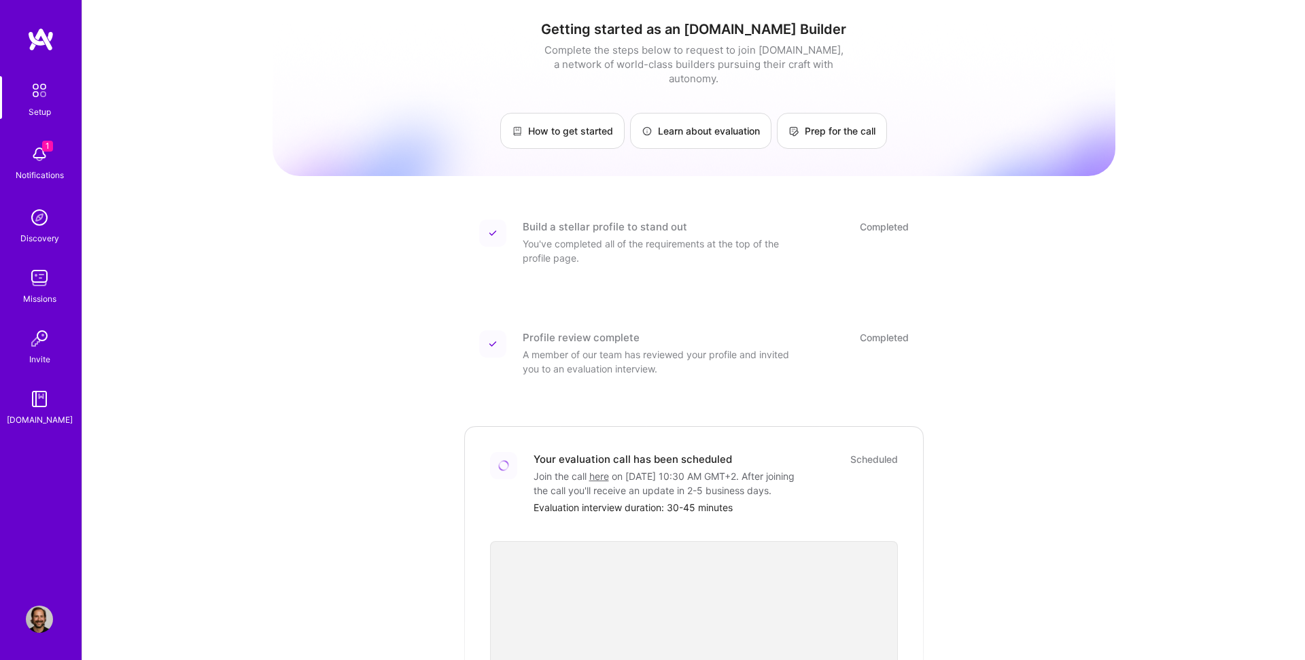 This screenshot has width=1305, height=660. What do you see at coordinates (41, 39) in the screenshot?
I see `img: logo` at bounding box center [41, 39].